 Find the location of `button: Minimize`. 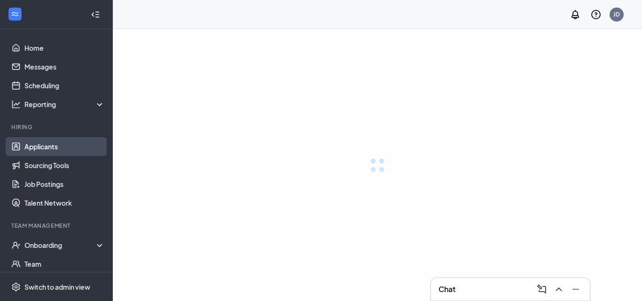

button: Minimize is located at coordinates (574, 289).